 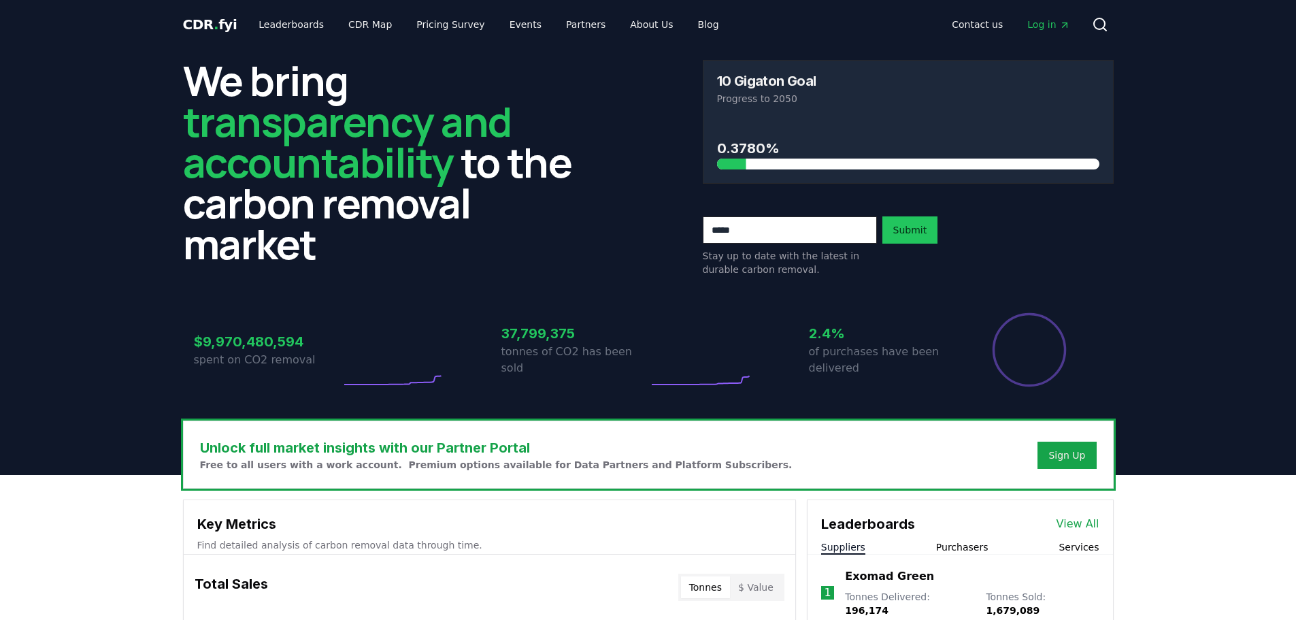 I want to click on span: Log in, so click(x=1048, y=24).